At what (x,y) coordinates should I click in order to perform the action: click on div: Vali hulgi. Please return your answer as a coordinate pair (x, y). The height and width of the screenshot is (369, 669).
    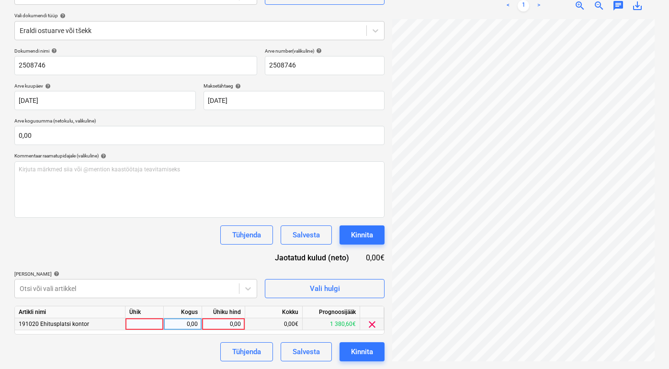
    Looking at the image, I should click on (325, 289).